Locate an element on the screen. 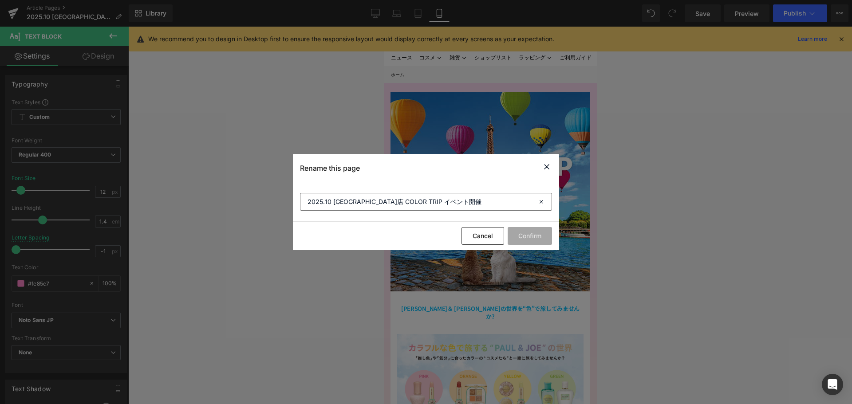 The width and height of the screenshot is (852, 404). a: ホーム is located at coordinates (14, 48).